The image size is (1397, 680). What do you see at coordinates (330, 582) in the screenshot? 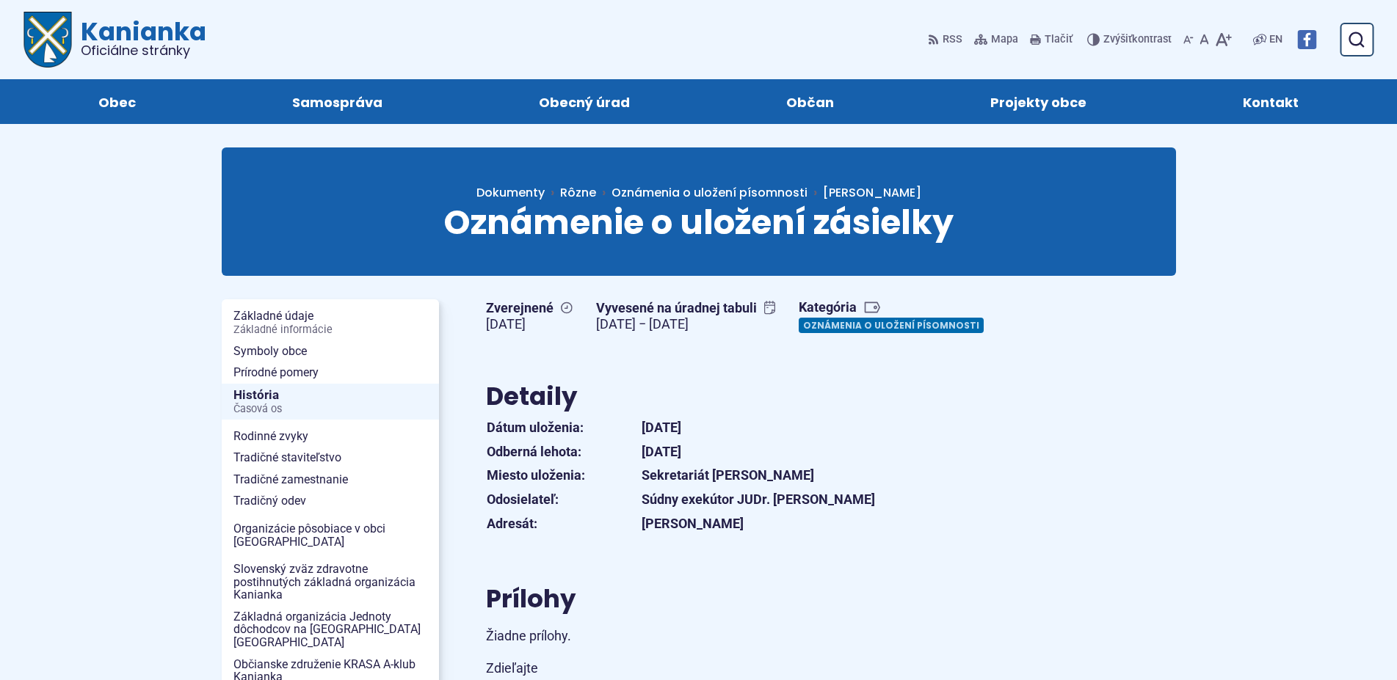
I see `a: Slovenský zväz zdravotne postihnutých základná organizácia Kanianka` at bounding box center [330, 582].